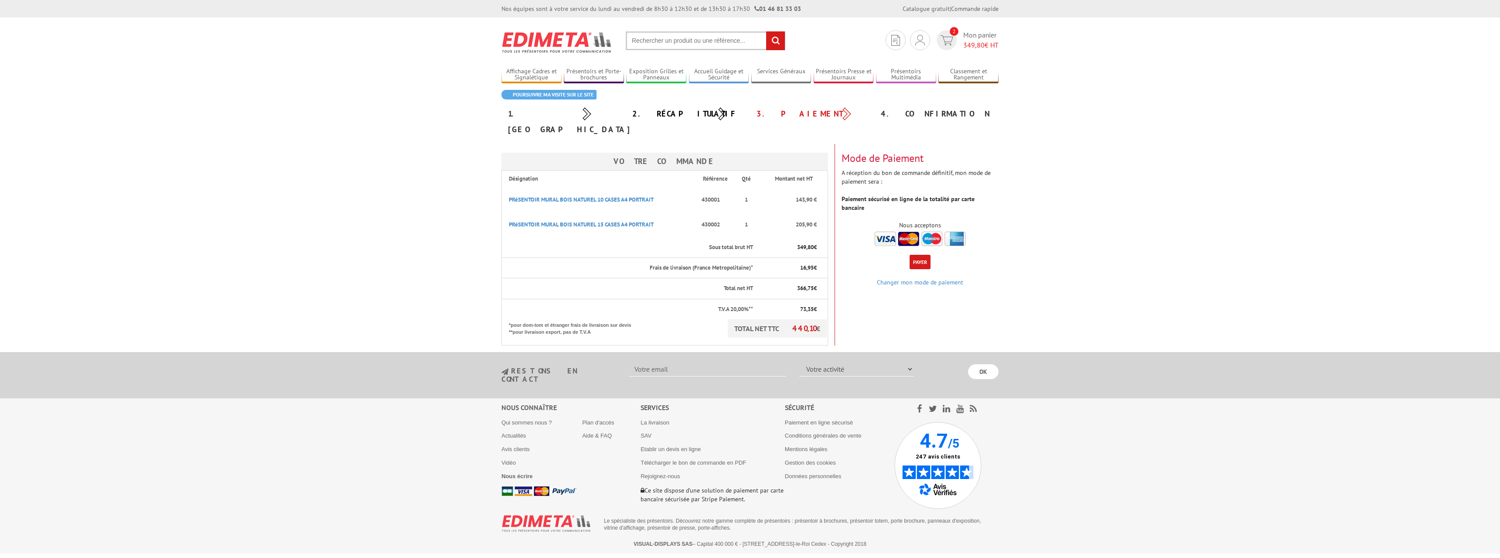  Describe the element at coordinates (594, 75) in the screenshot. I see `a: Présentoirs et Porte-brochures` at that location.